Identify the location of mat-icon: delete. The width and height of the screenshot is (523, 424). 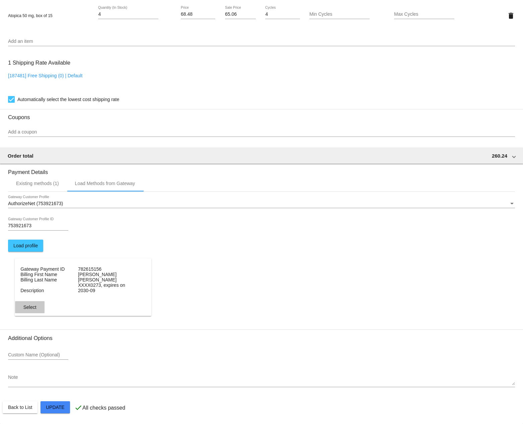
(511, 16).